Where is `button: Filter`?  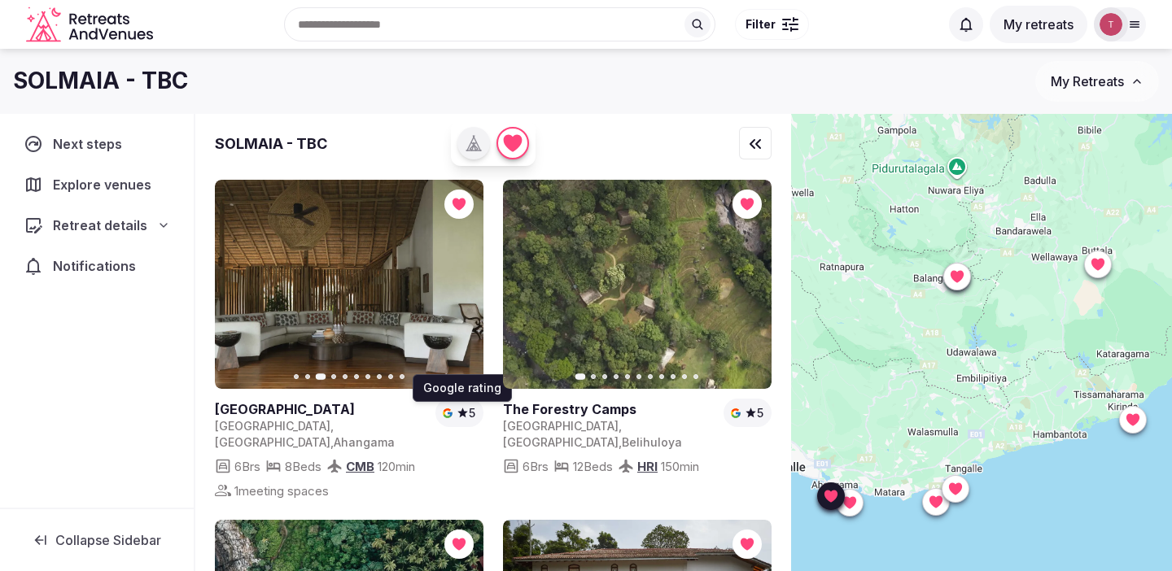 button: Filter is located at coordinates (771, 24).